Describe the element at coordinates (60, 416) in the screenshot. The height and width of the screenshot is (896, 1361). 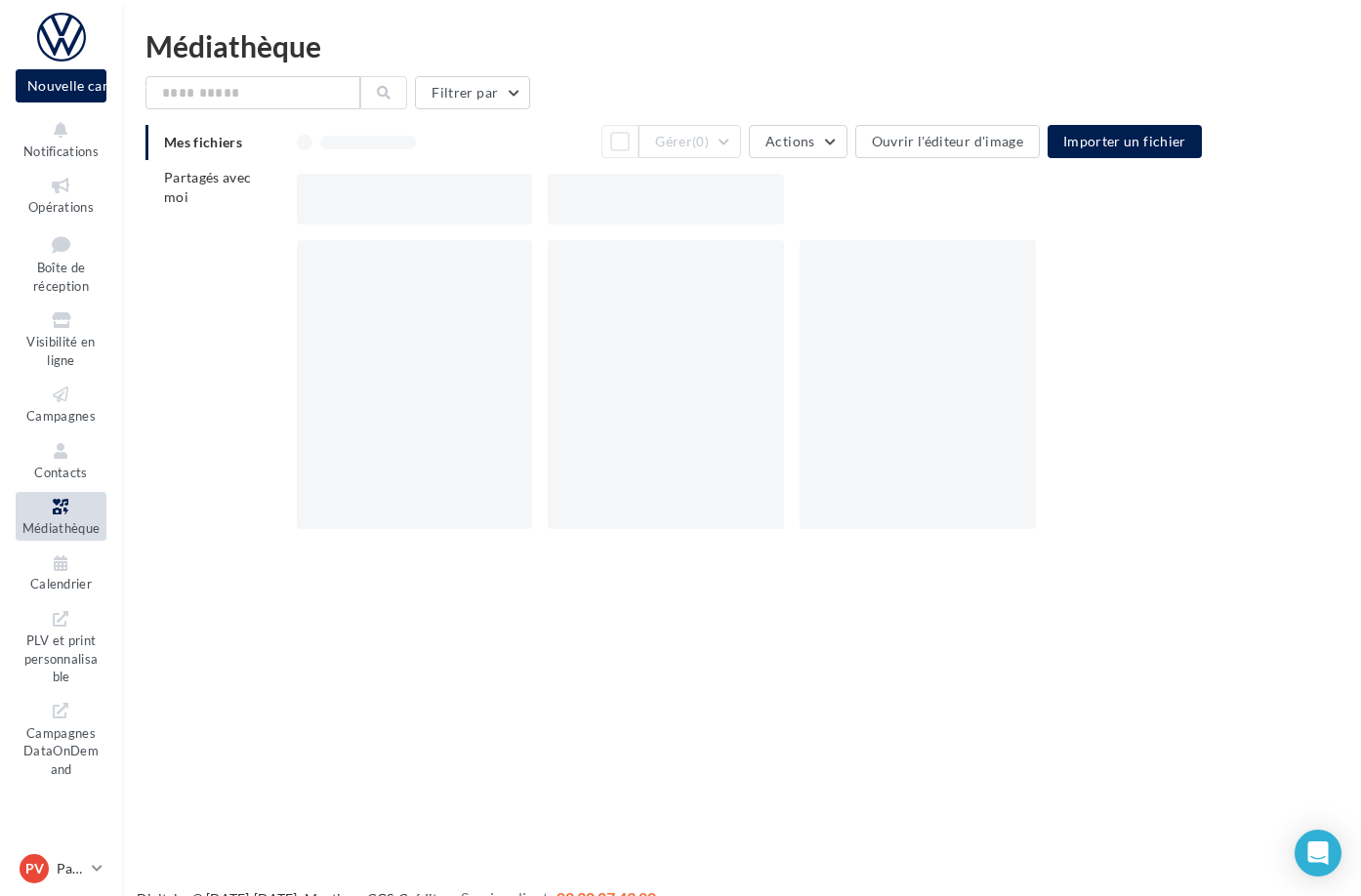
I see `span: Campagnes` at that location.